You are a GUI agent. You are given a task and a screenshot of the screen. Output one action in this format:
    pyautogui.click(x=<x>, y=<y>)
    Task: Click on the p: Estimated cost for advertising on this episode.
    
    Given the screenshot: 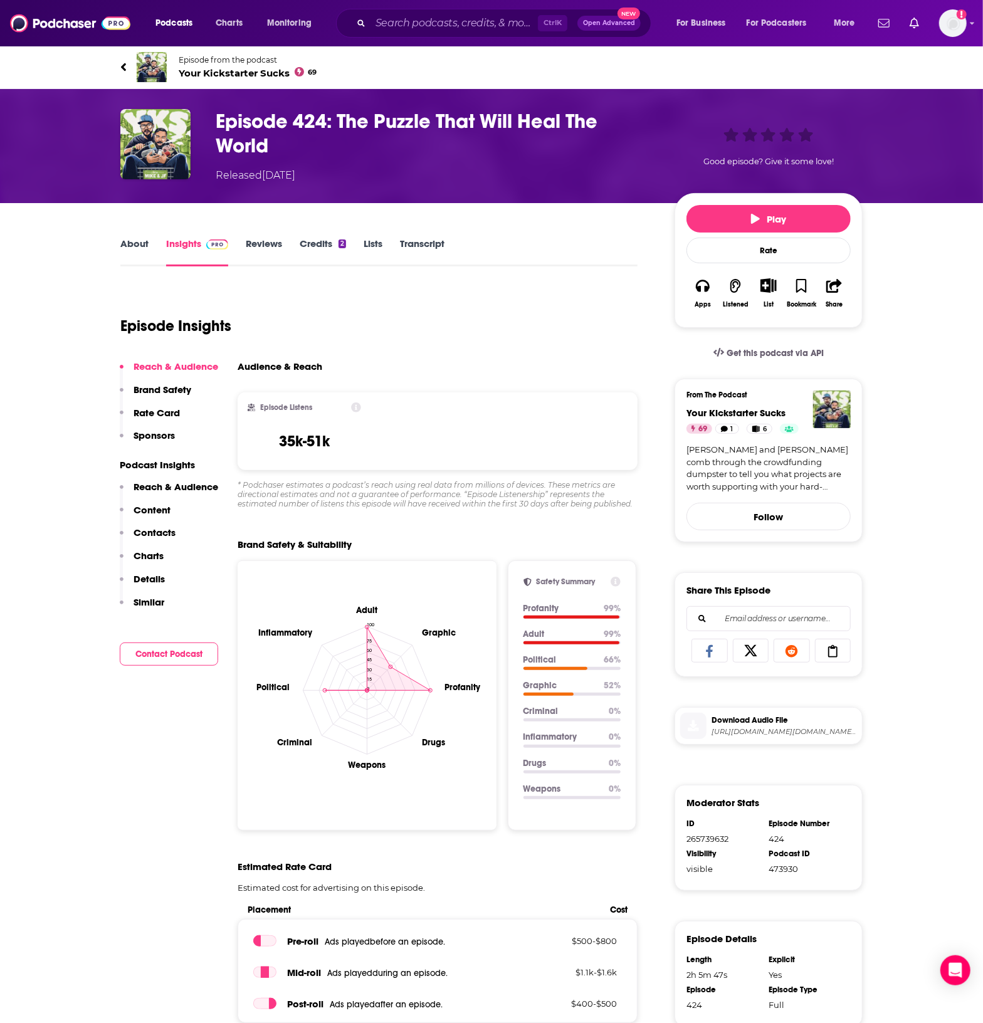 What is the action you would take?
    pyautogui.click(x=437, y=887)
    